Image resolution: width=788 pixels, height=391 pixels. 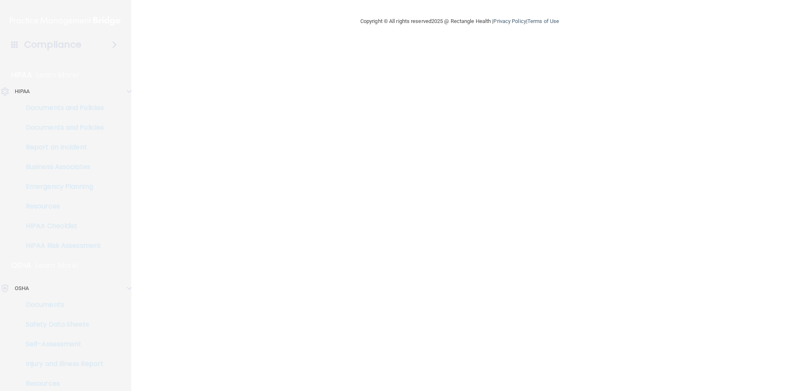 What do you see at coordinates (543, 21) in the screenshot?
I see `a: Terms of Use` at bounding box center [543, 21].